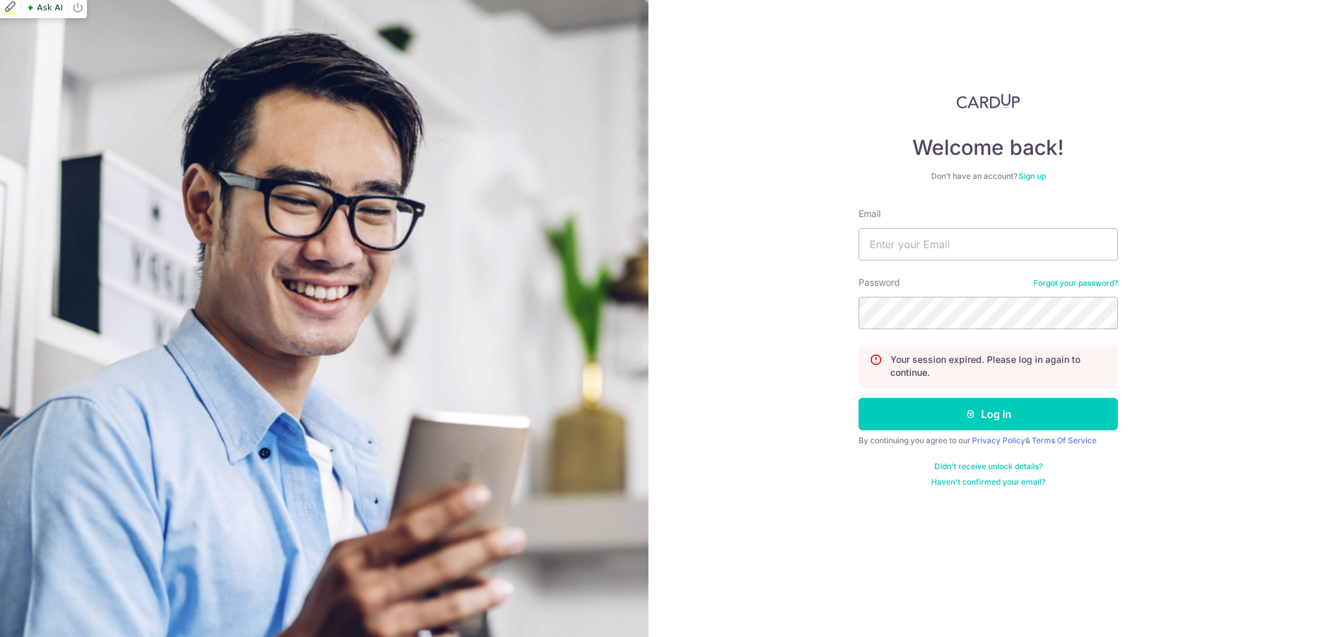  I want to click on a: Terms Of Service, so click(1064, 440).